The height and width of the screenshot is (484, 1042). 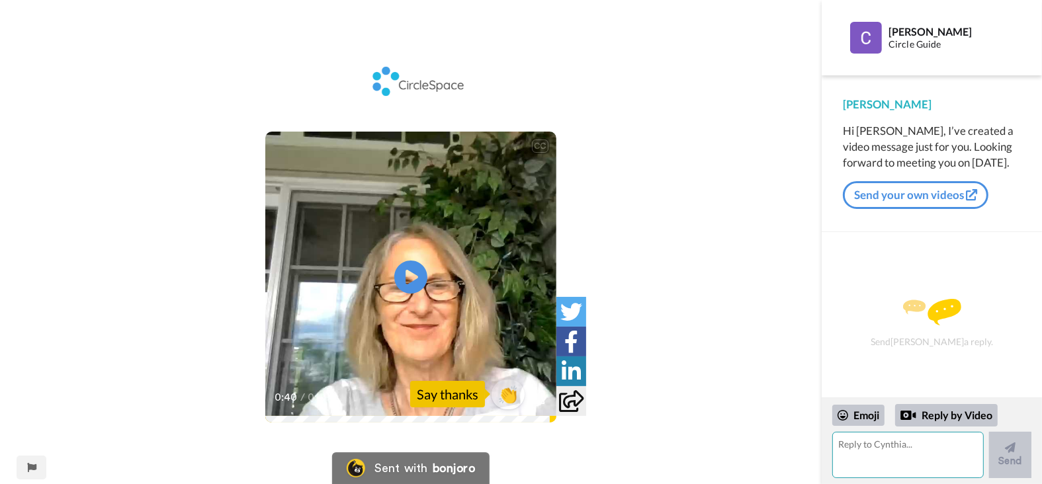 I want to click on div: bonjoro, so click(x=454, y=468).